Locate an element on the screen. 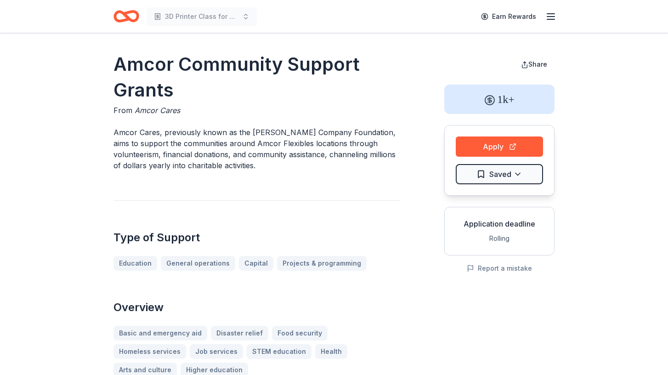  button: Saved is located at coordinates (500, 174).